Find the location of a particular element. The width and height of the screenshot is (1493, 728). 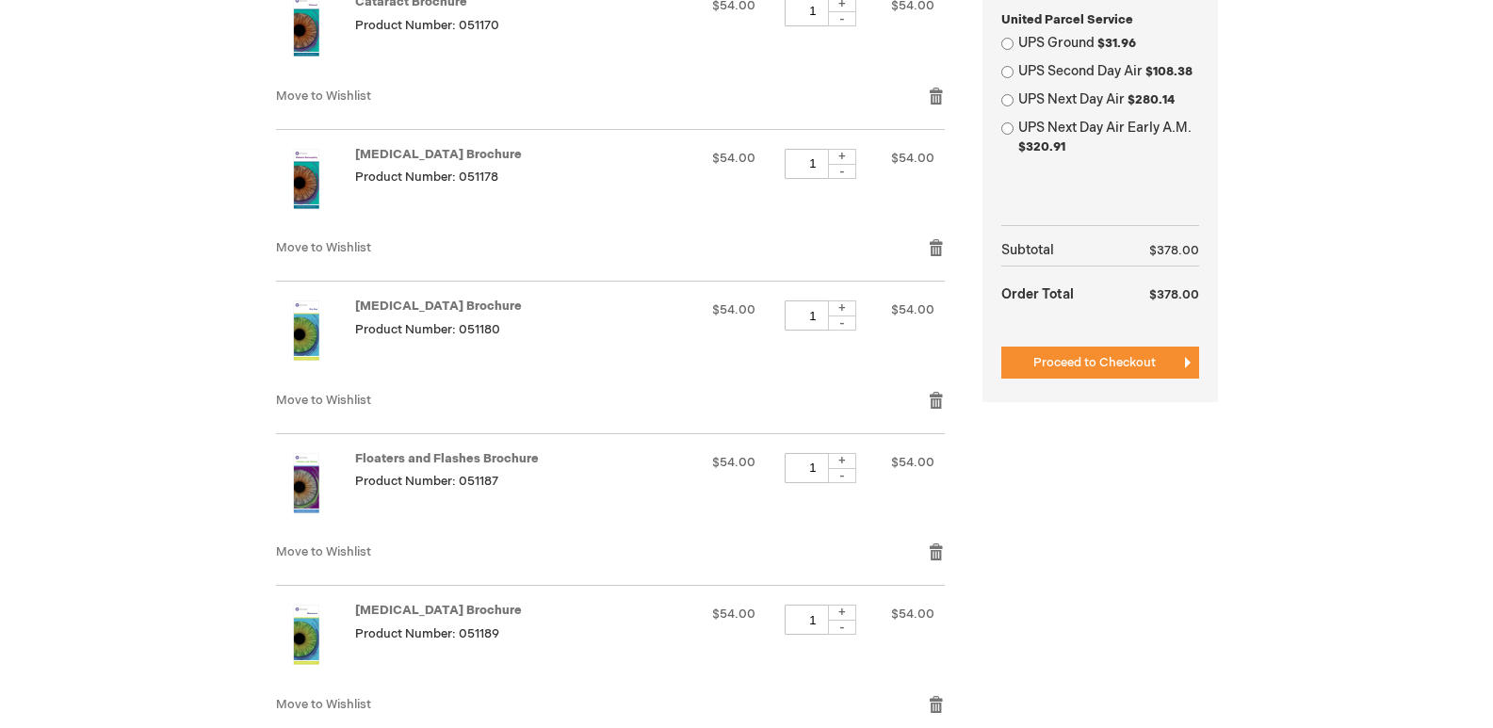

span: United Parcel Service is located at coordinates (1067, 20).